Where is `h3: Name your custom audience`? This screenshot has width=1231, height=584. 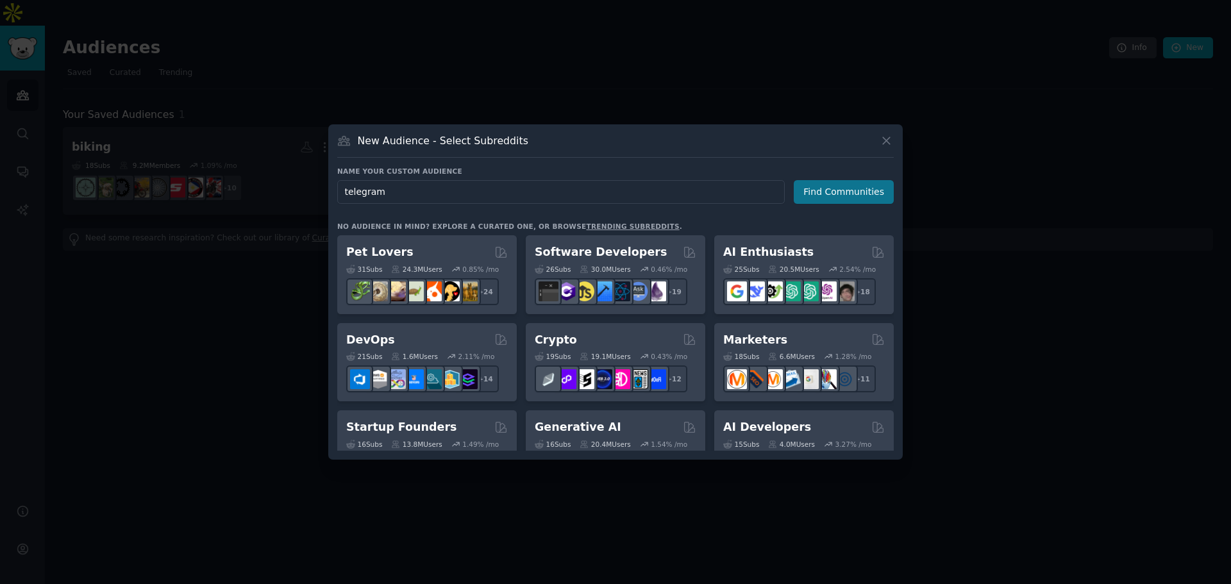 h3: Name your custom audience is located at coordinates (616, 171).